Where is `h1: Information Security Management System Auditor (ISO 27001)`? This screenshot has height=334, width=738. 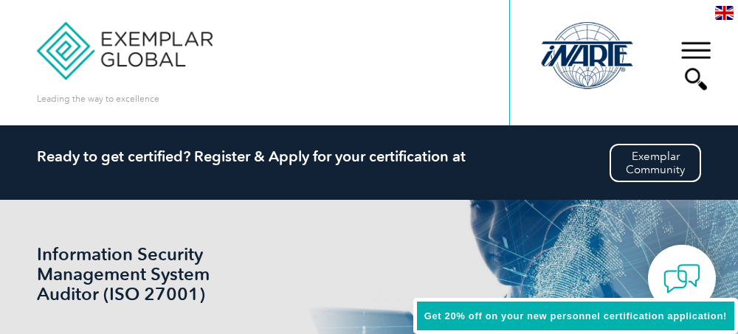 h1: Information Security Management System Auditor (ISO 27001) is located at coordinates (148, 274).